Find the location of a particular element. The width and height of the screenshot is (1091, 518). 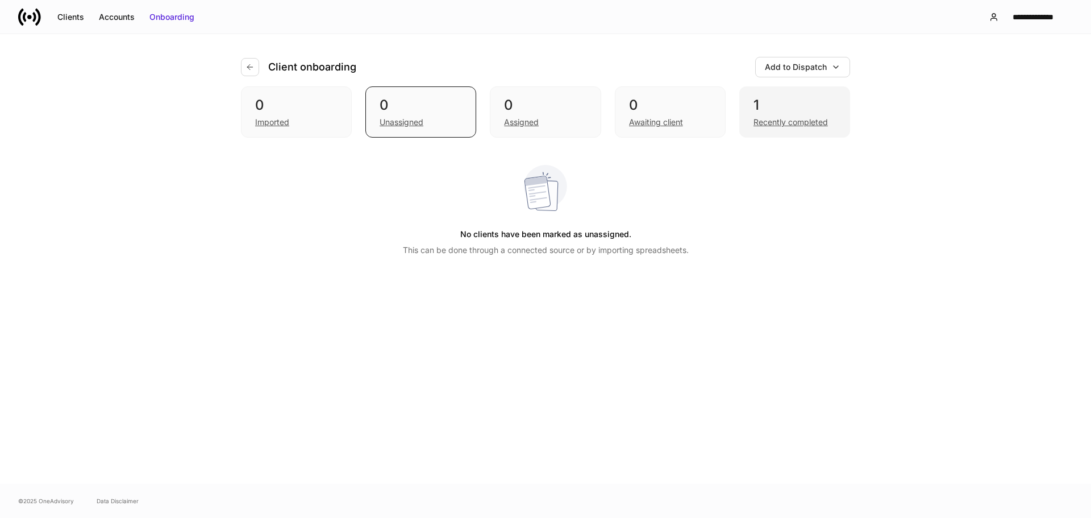

div: 0Awaiting client is located at coordinates (670, 112).